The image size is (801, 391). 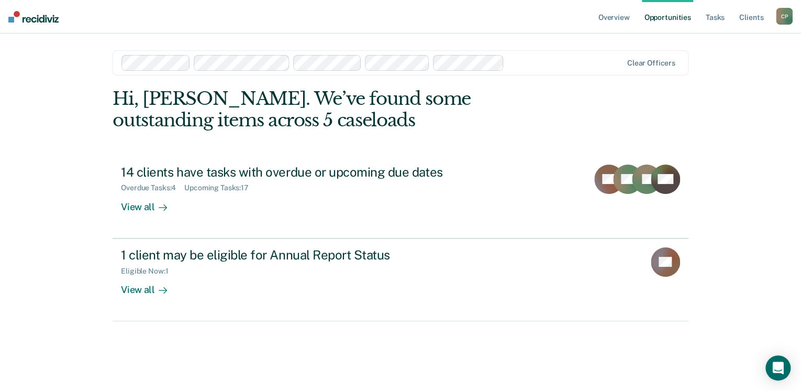 I want to click on div: Clear officers, so click(x=651, y=63).